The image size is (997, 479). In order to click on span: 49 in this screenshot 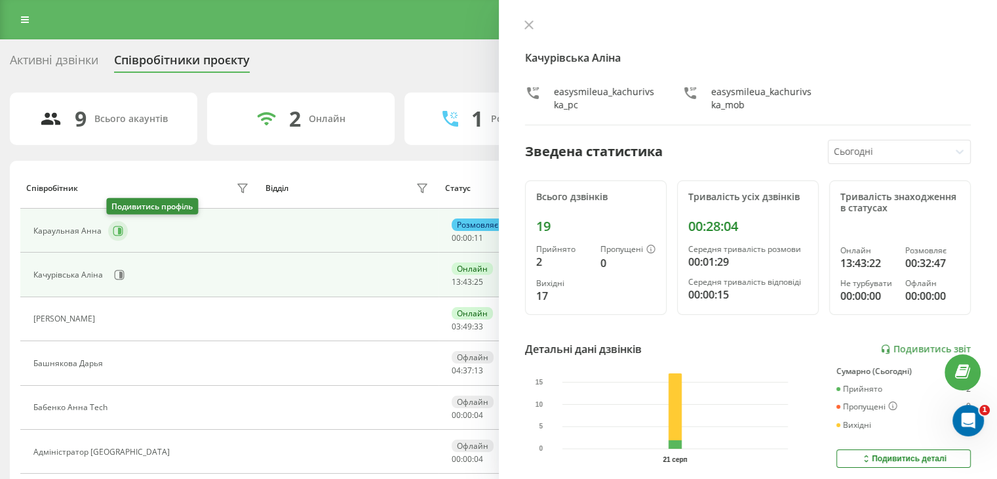, I will do `click(467, 326)`.